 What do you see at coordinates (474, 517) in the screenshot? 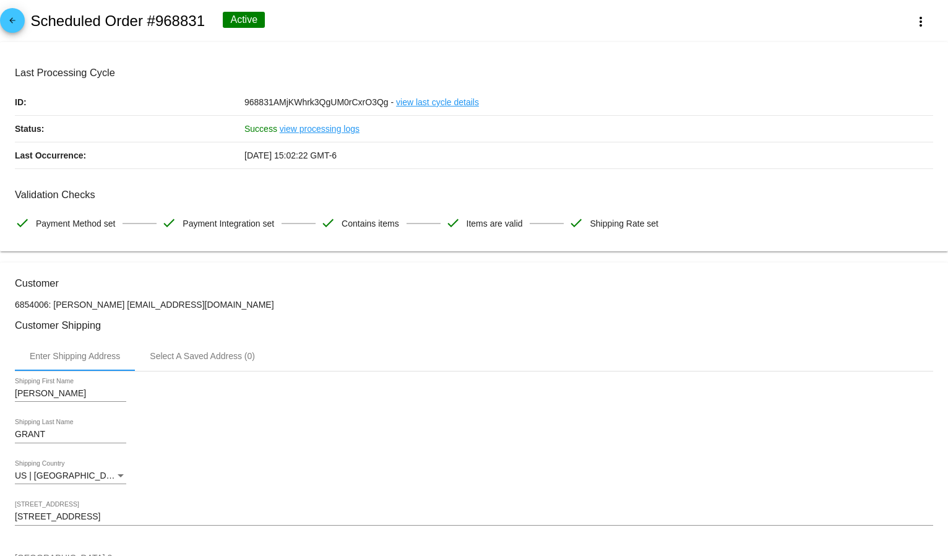
I see `input: Shipping Street 1` at bounding box center [474, 517].